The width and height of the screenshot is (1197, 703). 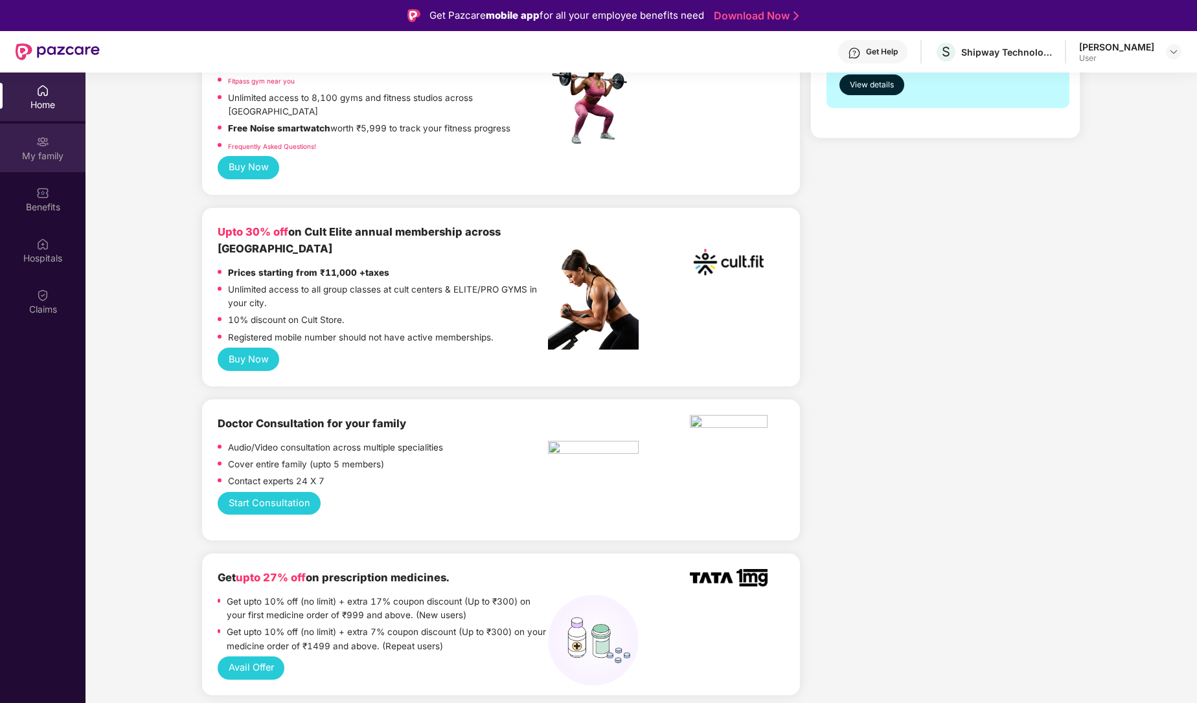 I want to click on img: Logo, so click(x=414, y=16).